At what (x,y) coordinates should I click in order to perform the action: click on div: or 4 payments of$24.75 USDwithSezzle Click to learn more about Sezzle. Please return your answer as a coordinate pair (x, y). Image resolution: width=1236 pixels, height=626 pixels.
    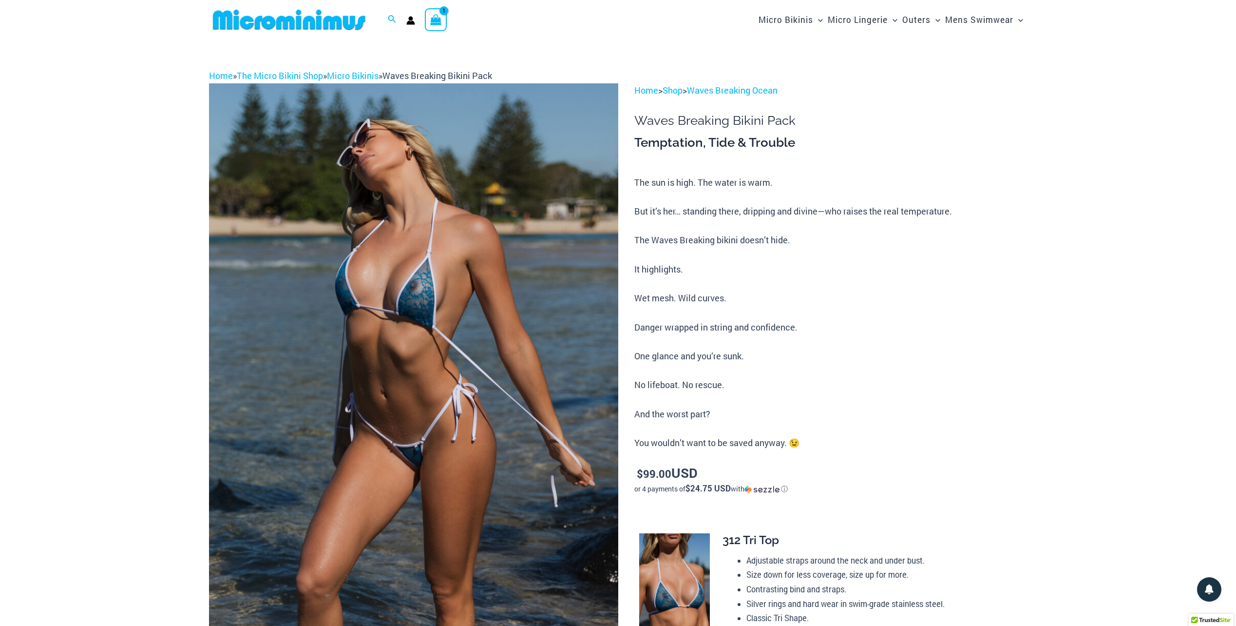
    Looking at the image, I should click on (831, 489).